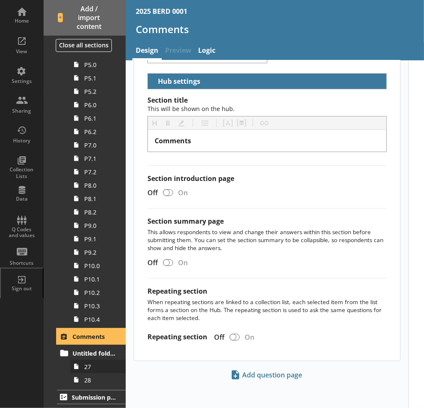  Describe the element at coordinates (98, 145) in the screenshot. I see `a: P7.0` at that location.